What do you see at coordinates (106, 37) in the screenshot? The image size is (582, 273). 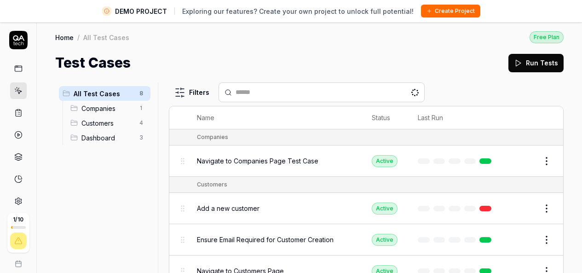 I see `div: All Test Cases` at bounding box center [106, 37].